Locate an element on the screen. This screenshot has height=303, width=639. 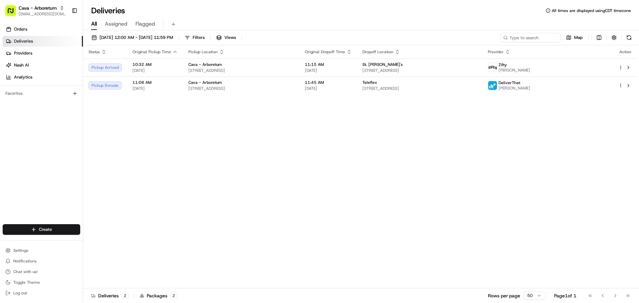
span: Dropoff Location is located at coordinates (378, 52).